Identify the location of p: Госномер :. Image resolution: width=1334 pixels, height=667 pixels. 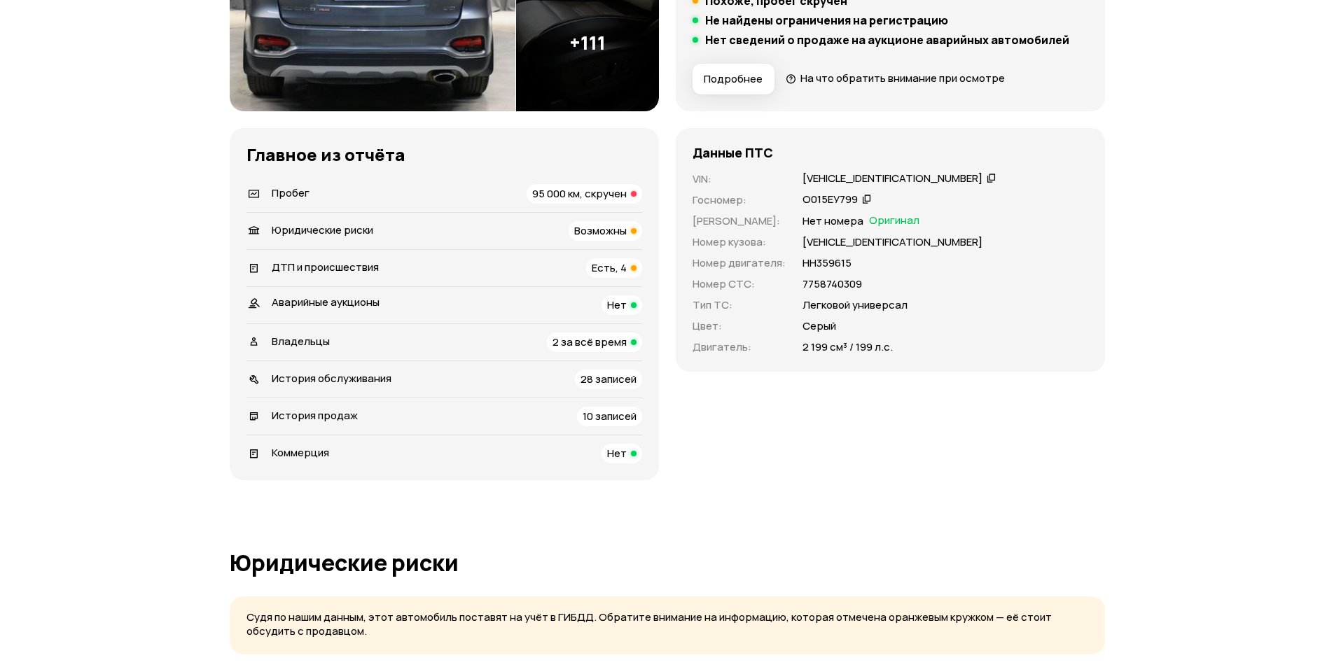
(739, 200).